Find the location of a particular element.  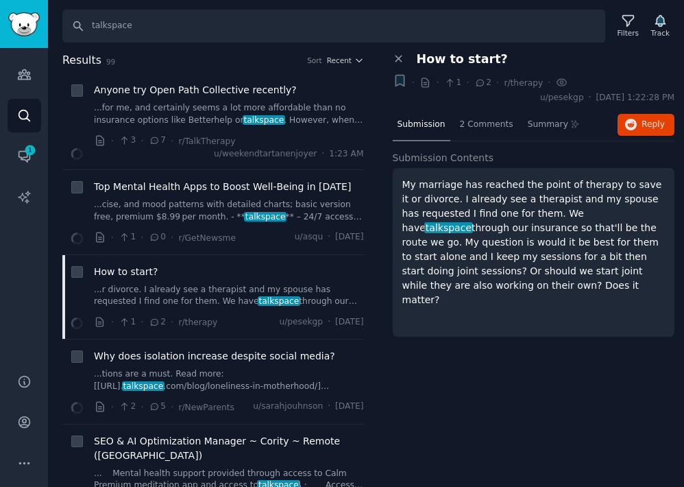

div: Filters is located at coordinates (628, 33).